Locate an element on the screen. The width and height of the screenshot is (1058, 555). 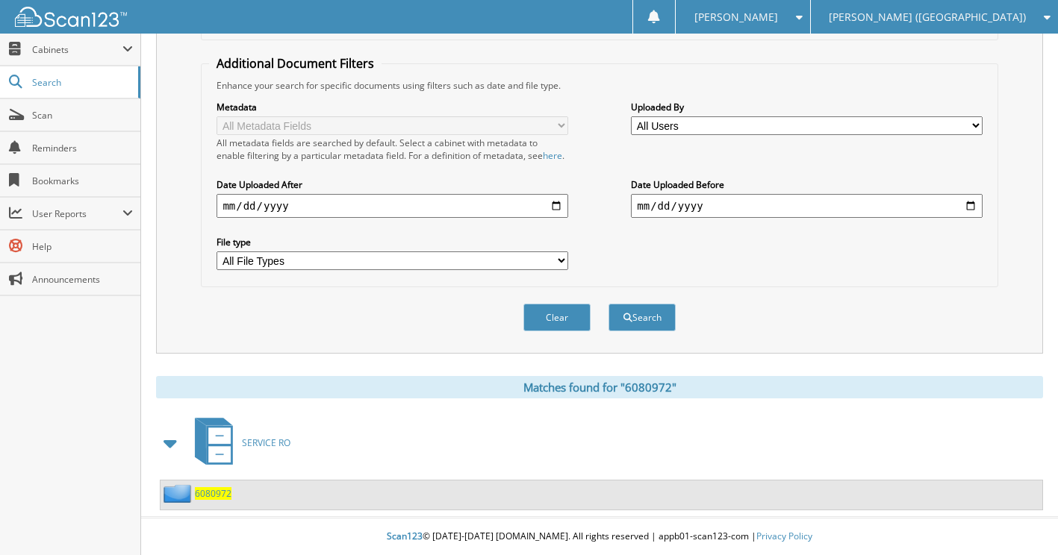
span: Cabinets is located at coordinates (77, 49).